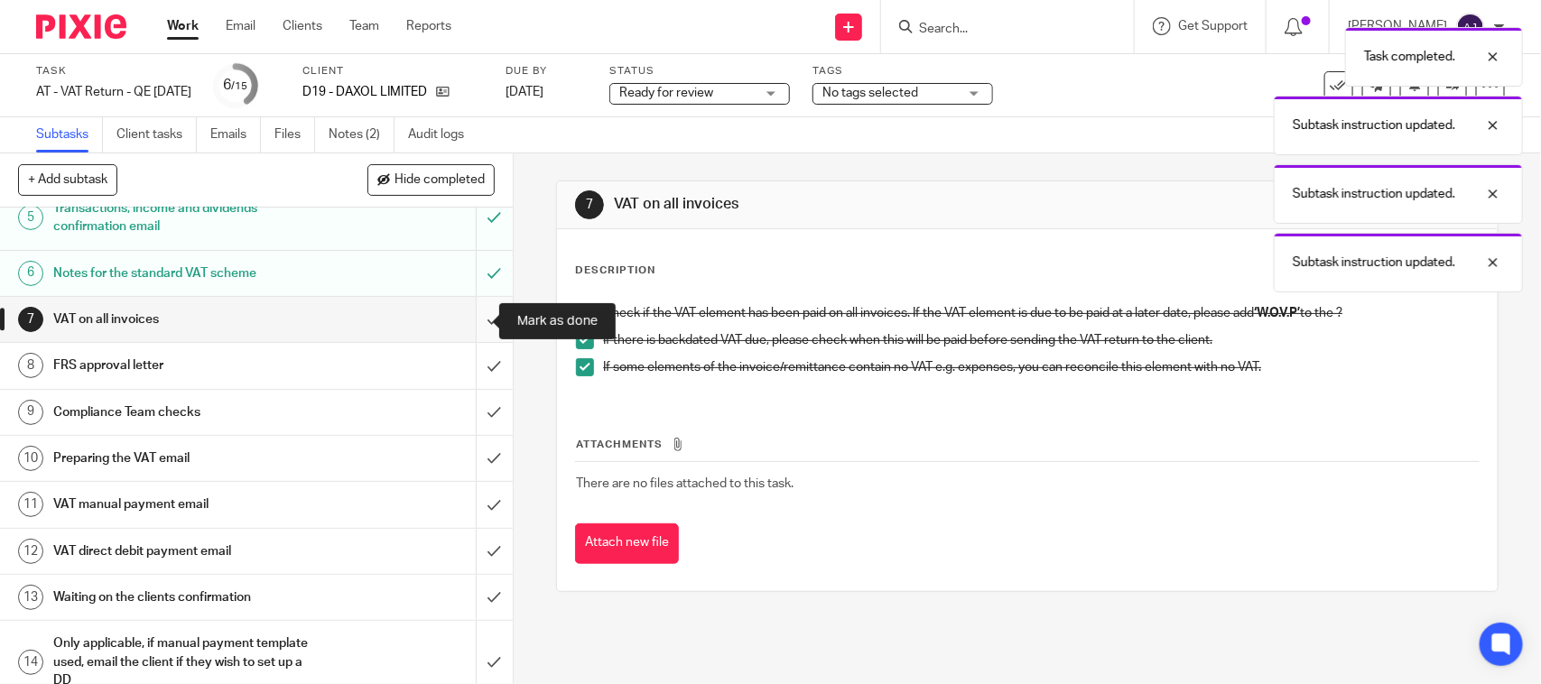  I want to click on div: 12, so click(31, 551).